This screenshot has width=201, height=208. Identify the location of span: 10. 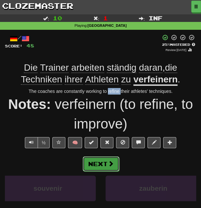
(58, 18).